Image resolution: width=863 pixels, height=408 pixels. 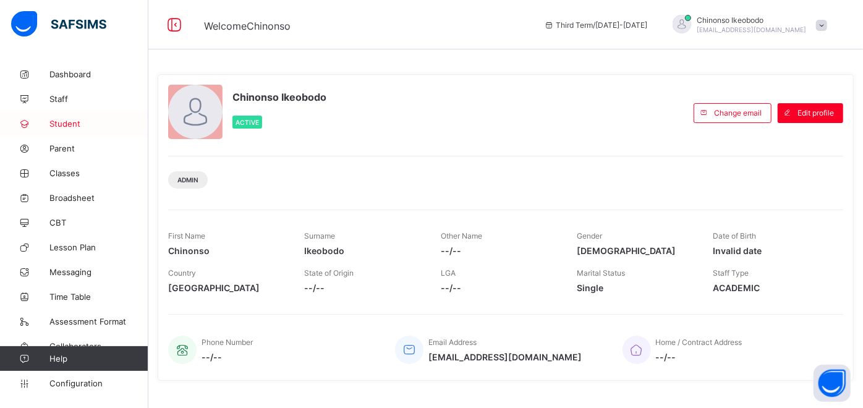 What do you see at coordinates (182, 273) in the screenshot?
I see `span: Country` at bounding box center [182, 273].